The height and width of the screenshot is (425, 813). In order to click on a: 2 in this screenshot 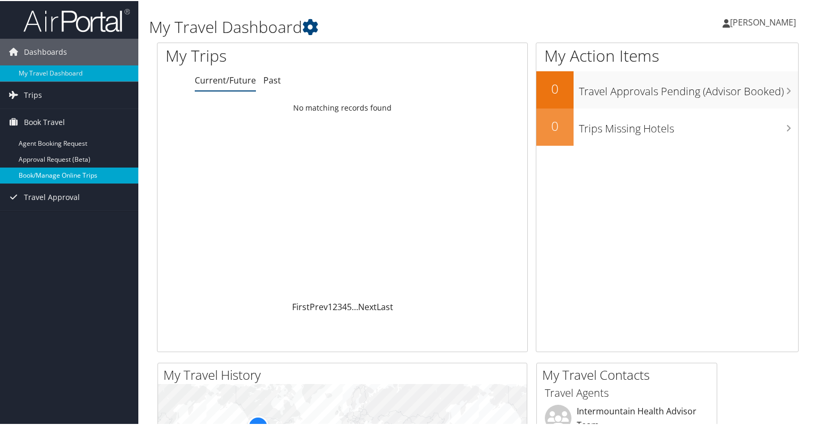, I will do `click(335, 306)`.